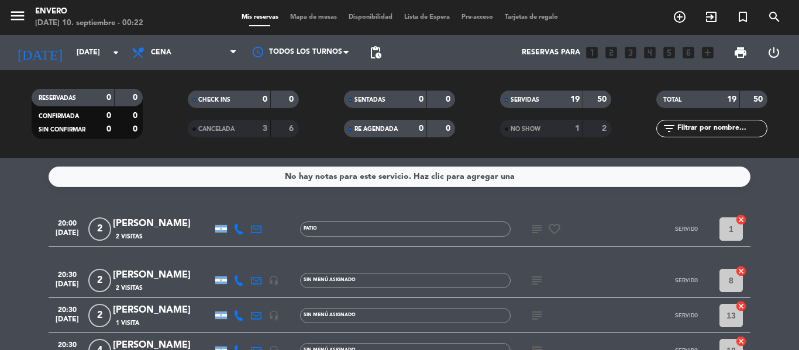 The height and width of the screenshot is (350, 799). Describe the element at coordinates (59, 116) in the screenshot. I see `span: CONFIRMADA` at that location.